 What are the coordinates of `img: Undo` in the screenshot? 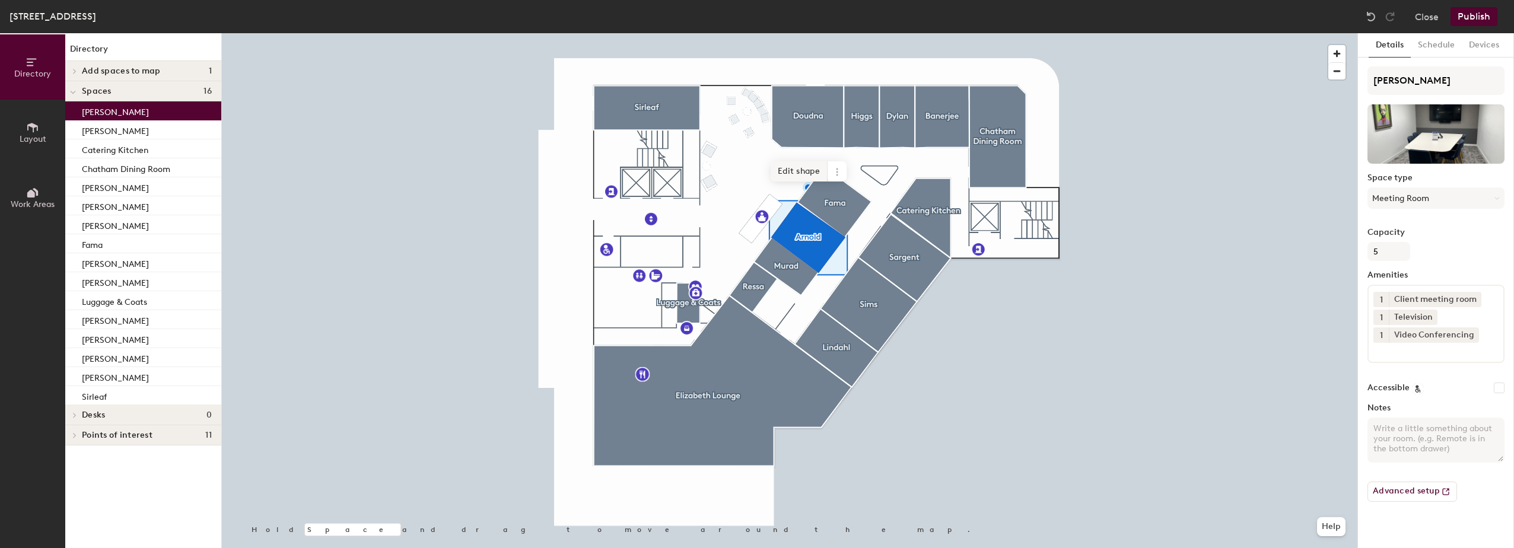 It's located at (1371, 17).